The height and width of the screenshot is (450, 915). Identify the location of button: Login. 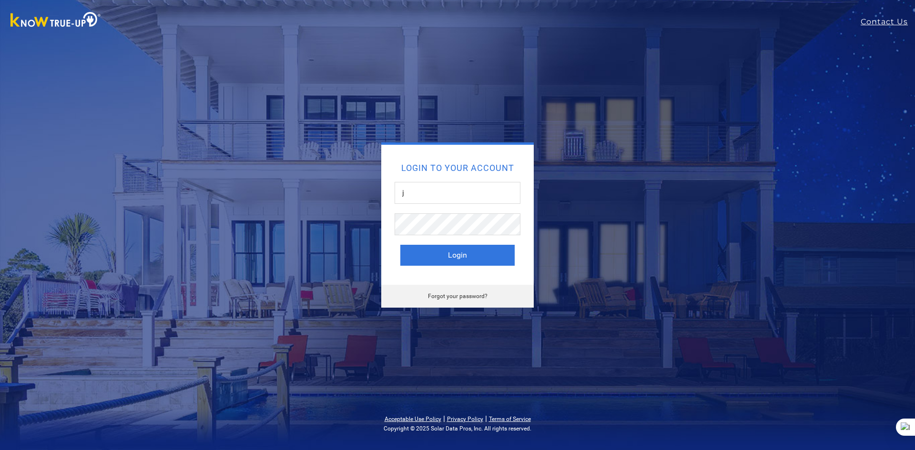
(457, 255).